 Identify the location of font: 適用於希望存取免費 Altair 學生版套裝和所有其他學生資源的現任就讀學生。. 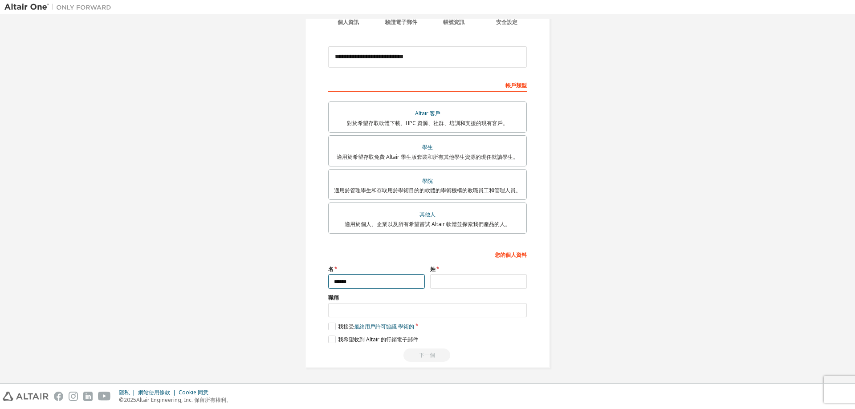
(428, 157).